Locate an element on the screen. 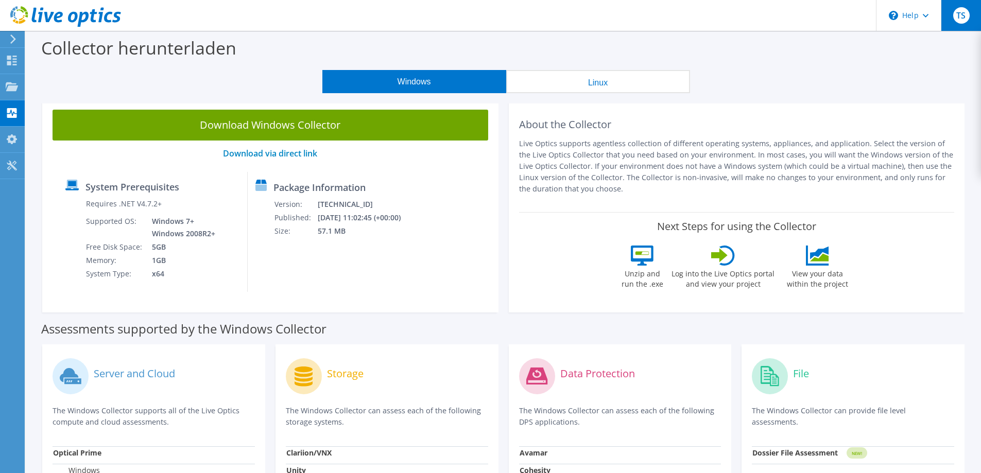 The width and height of the screenshot is (981, 473). strong: Clariion/VNX is located at coordinates (309, 453).